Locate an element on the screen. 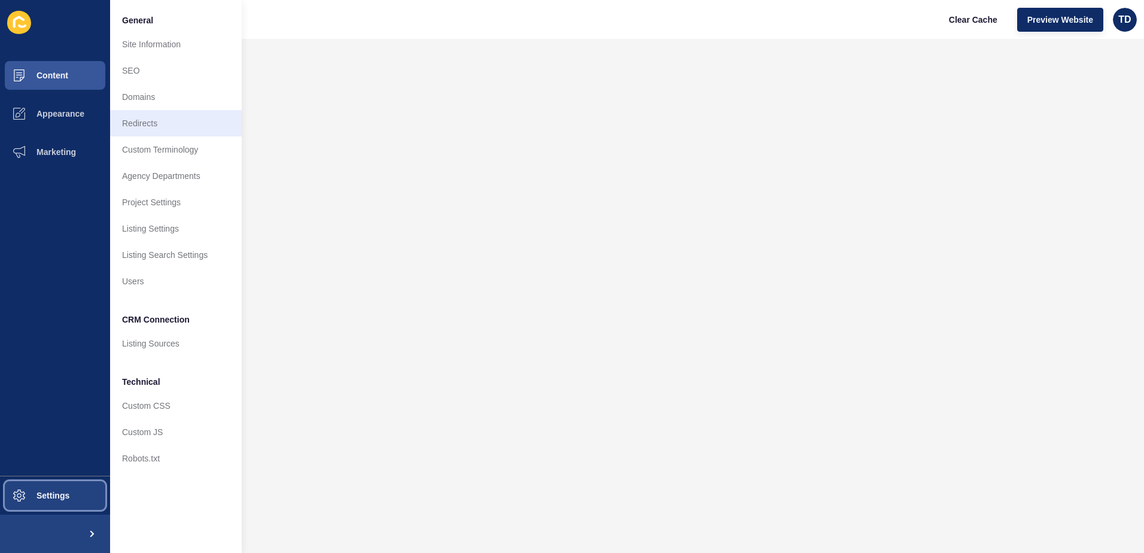  span: TD is located at coordinates (1124, 20).